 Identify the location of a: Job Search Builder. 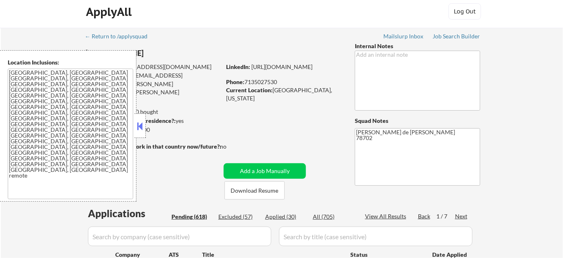
(457, 37).